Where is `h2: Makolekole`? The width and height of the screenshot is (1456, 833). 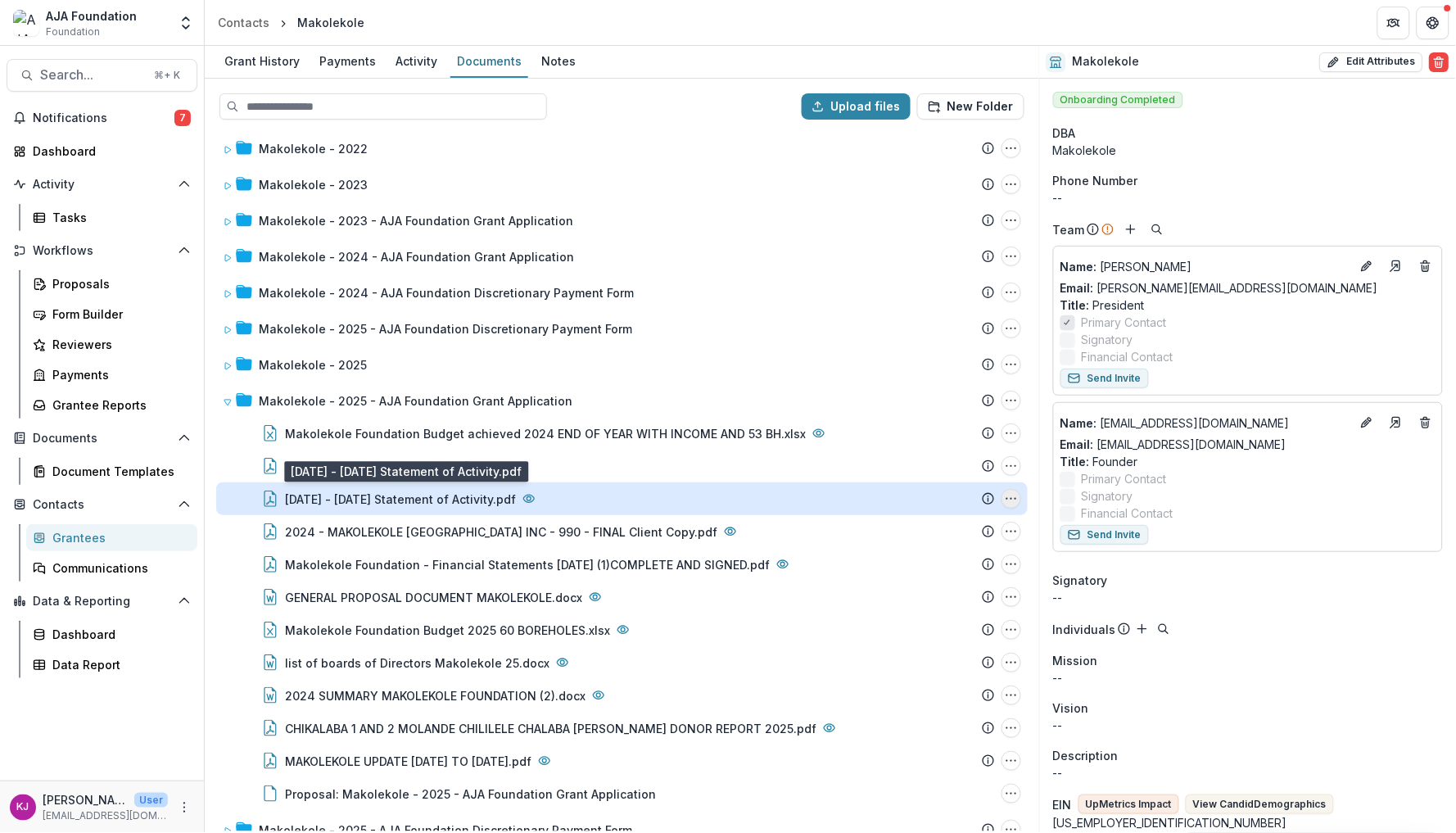 h2: Makolekole is located at coordinates (1106, 62).